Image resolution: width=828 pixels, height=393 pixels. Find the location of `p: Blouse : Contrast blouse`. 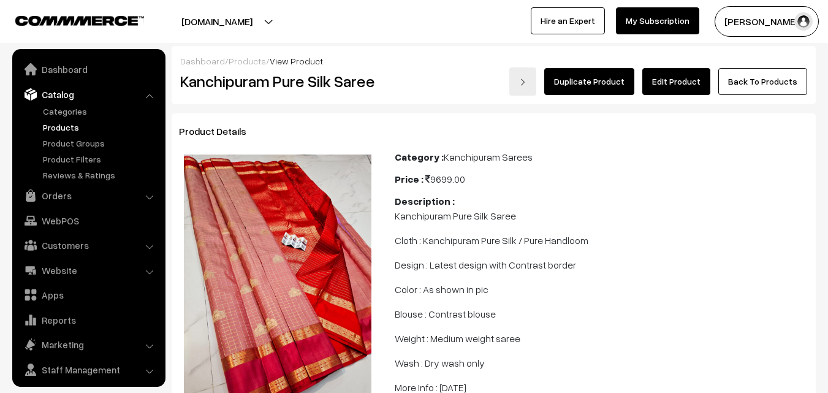

p: Blouse : Contrast blouse is located at coordinates (601, 314).